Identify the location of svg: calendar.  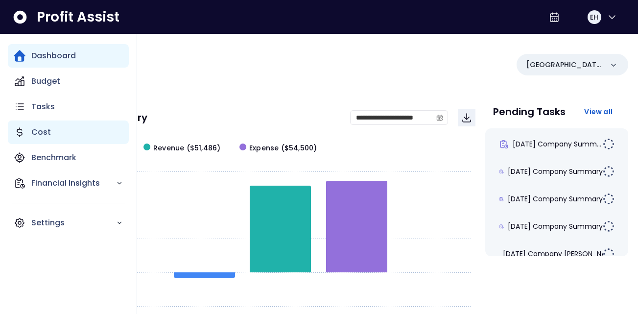
(439, 117).